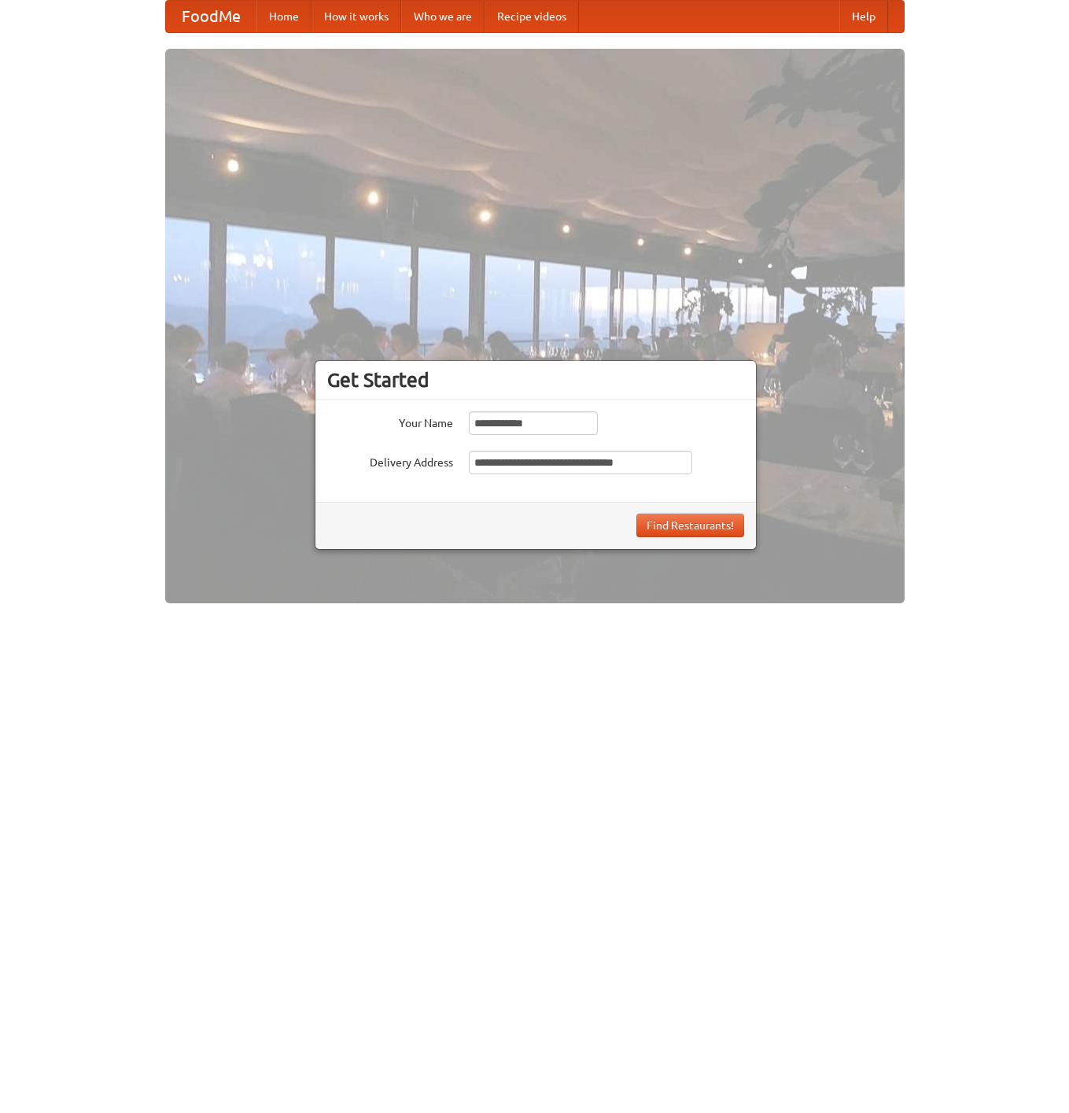 Image resolution: width=1069 pixels, height=1113 pixels. Describe the element at coordinates (690, 526) in the screenshot. I see `button: Find Restaurants!` at that location.